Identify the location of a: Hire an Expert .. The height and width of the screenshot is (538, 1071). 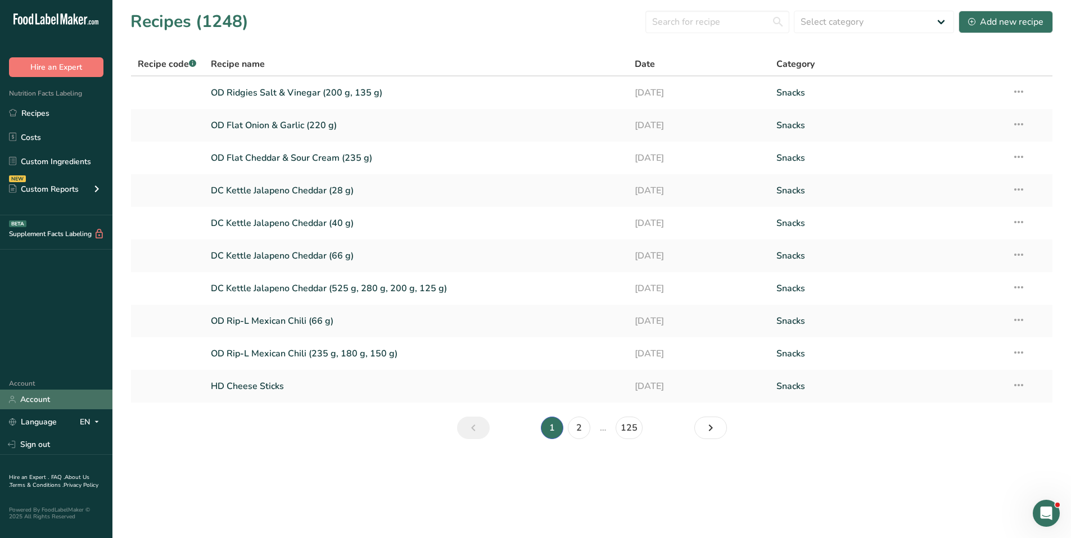
(29, 477).